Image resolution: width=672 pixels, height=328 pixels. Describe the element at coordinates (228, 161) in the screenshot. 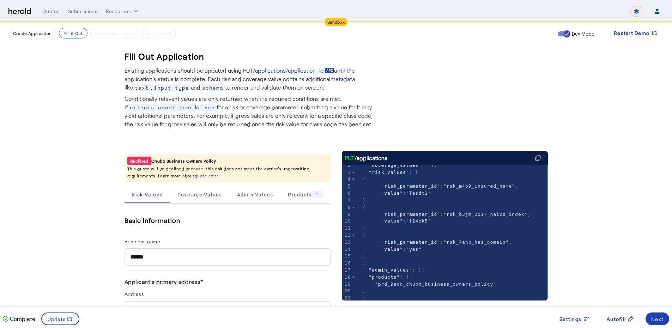

I see `div: Chubb Business Owners Policy` at that location.